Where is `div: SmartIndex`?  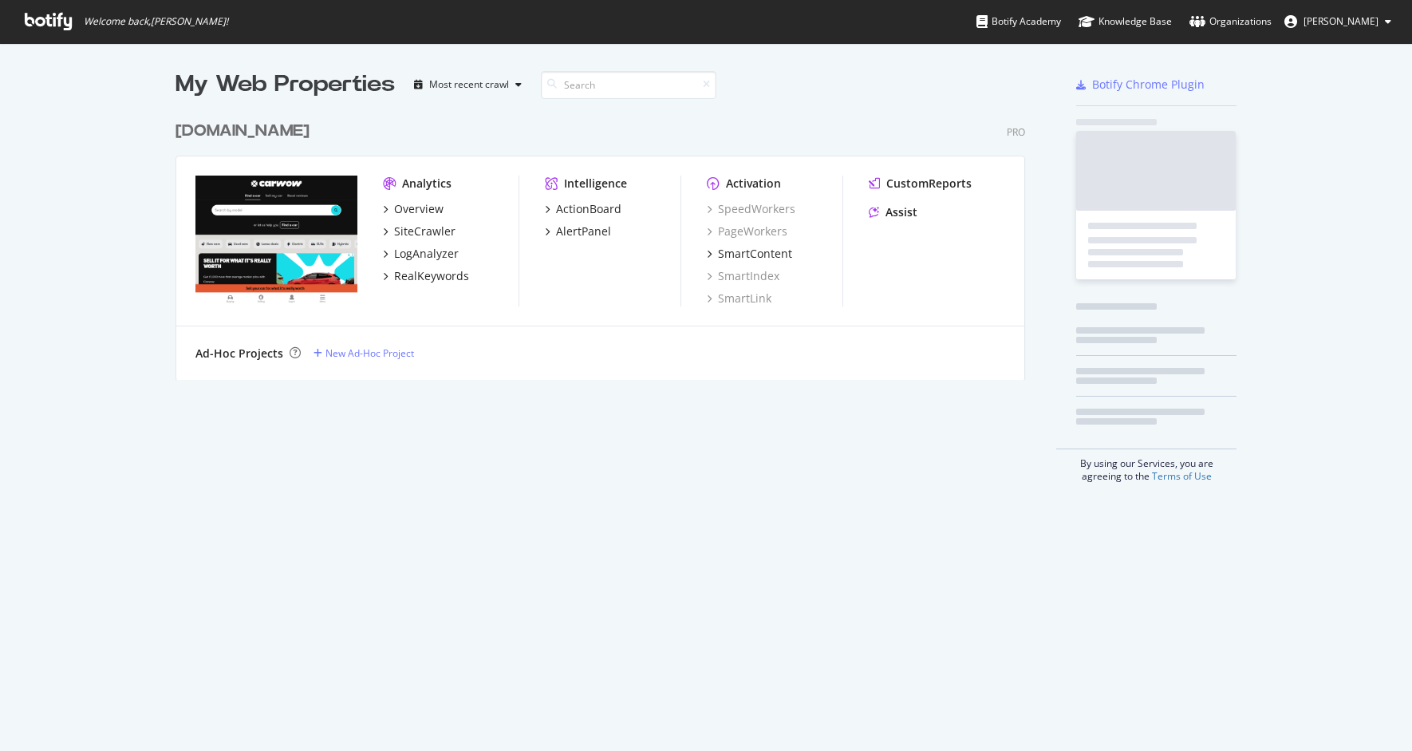 div: SmartIndex is located at coordinates (743, 276).